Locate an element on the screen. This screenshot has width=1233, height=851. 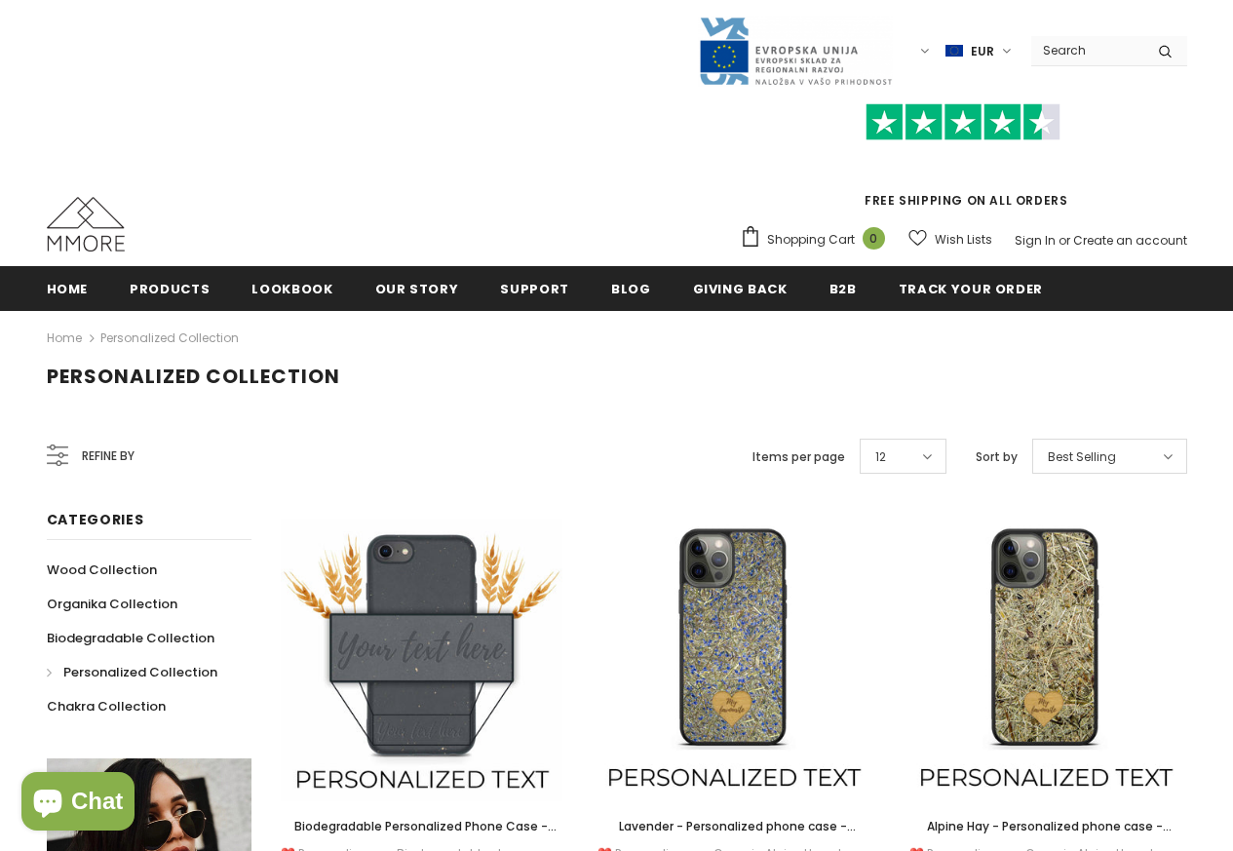
span: Categories is located at coordinates (96, 520).